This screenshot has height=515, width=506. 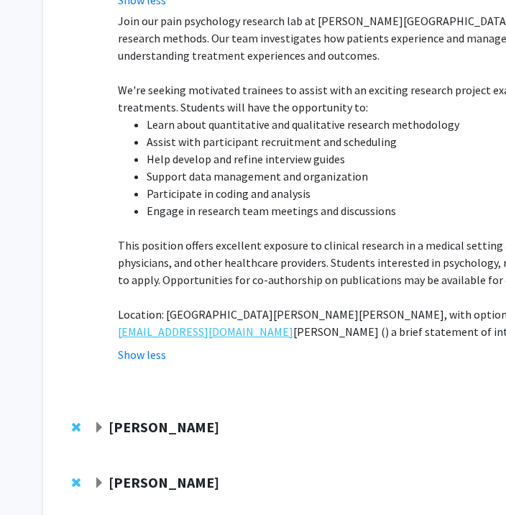 I want to click on button: Show less, so click(x=142, y=355).